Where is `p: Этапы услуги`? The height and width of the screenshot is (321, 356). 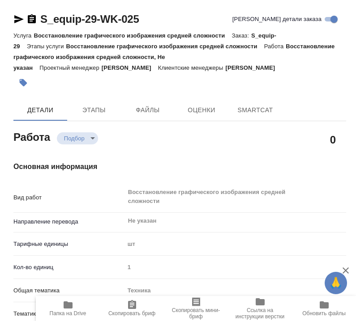
p: Этапы услуги is located at coordinates (47, 46).